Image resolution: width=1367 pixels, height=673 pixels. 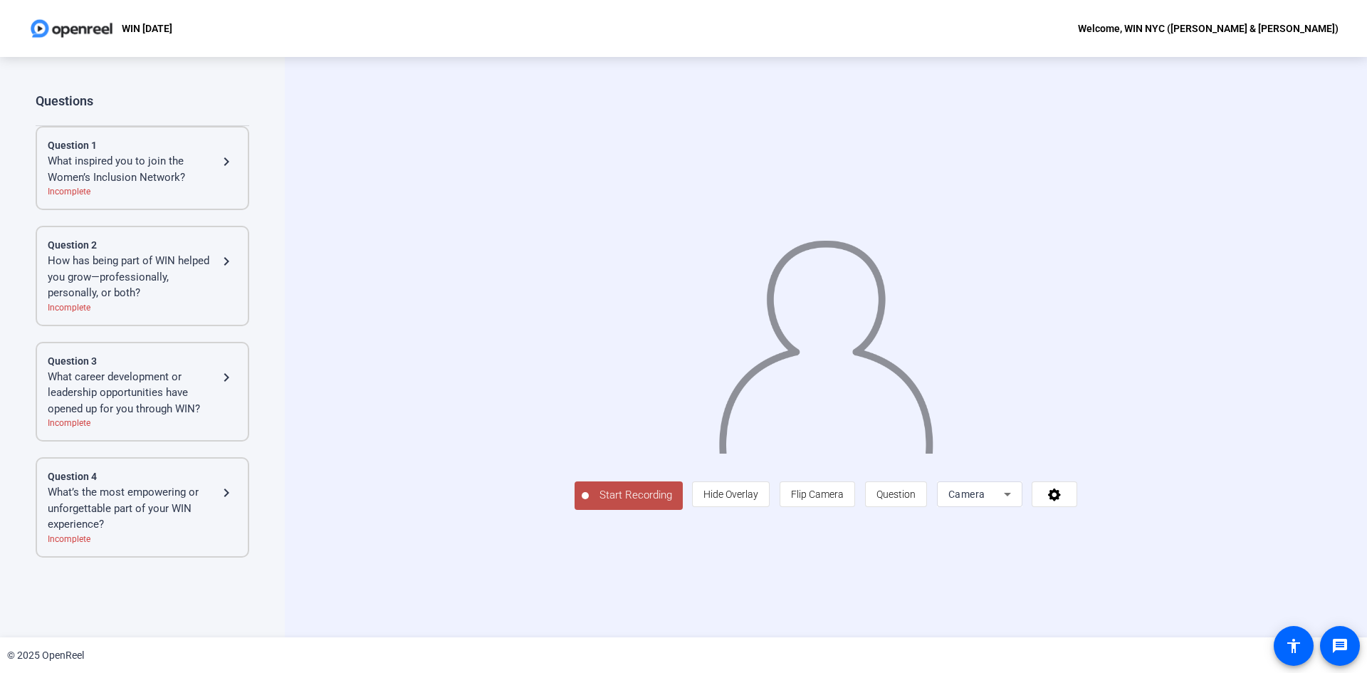 What do you see at coordinates (71, 28) in the screenshot?
I see `img: OpenReel logo` at bounding box center [71, 28].